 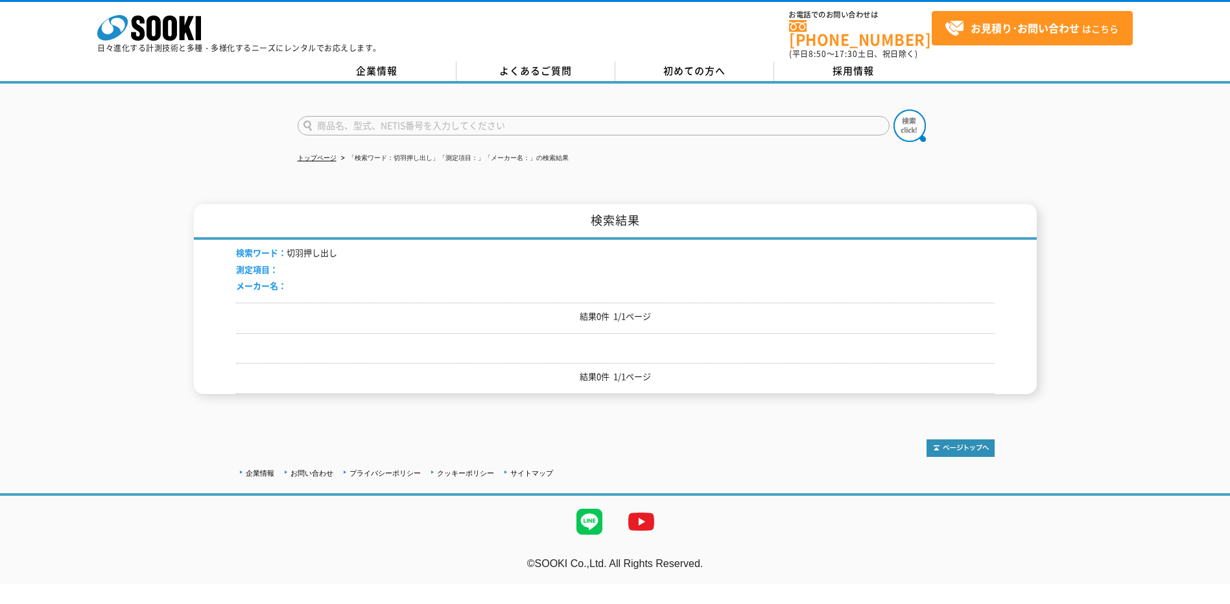 I want to click on a: クッキーポリシー, so click(x=465, y=473).